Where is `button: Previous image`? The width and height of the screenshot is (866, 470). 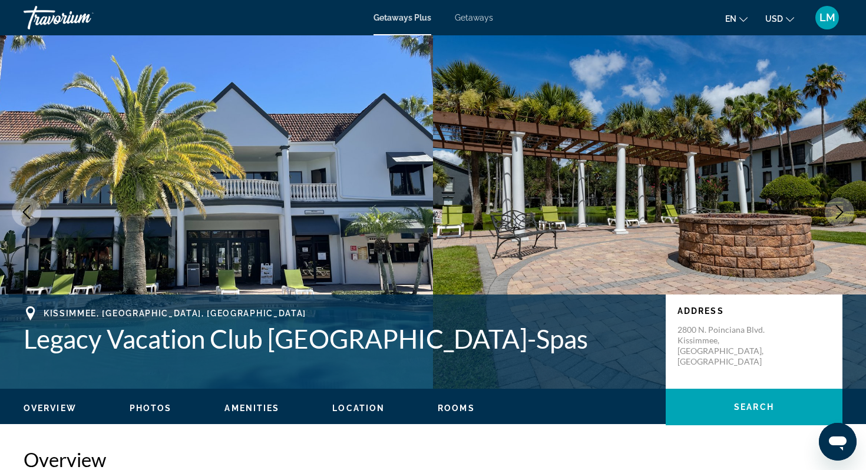 button: Previous image is located at coordinates (27, 212).